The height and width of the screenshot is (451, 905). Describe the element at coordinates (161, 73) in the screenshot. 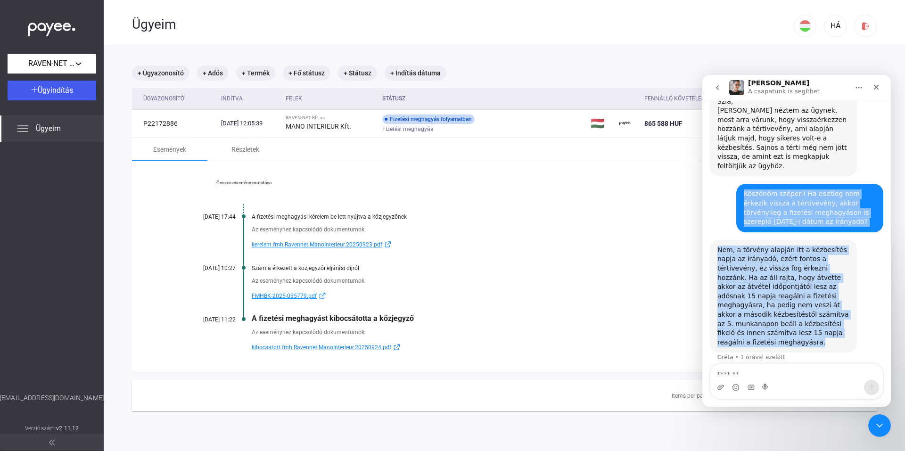

I see `mat-chip: + Ügyazonosító` at that location.